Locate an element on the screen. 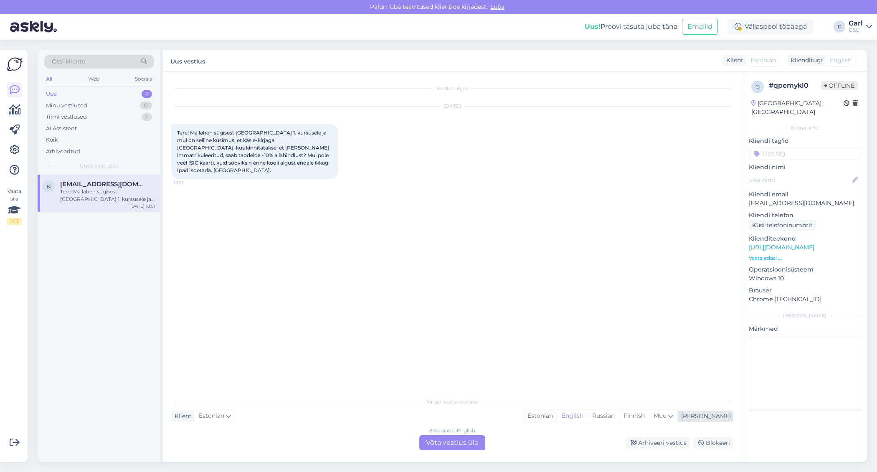 This screenshot has width=877, height=472. span: Luba is located at coordinates (497, 7).